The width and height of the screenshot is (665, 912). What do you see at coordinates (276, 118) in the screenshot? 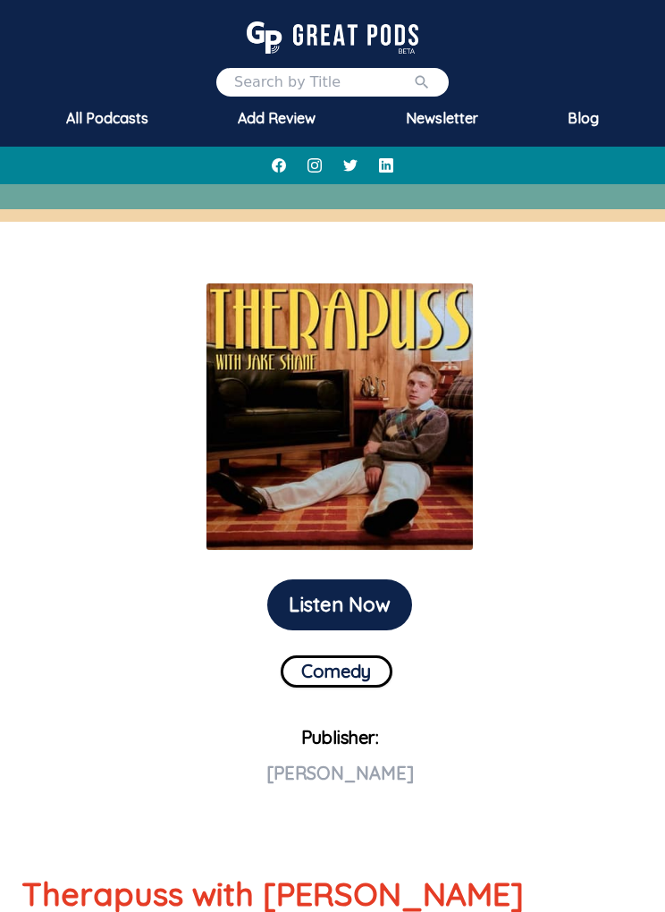
I see `div: Add Review` at bounding box center [276, 118].